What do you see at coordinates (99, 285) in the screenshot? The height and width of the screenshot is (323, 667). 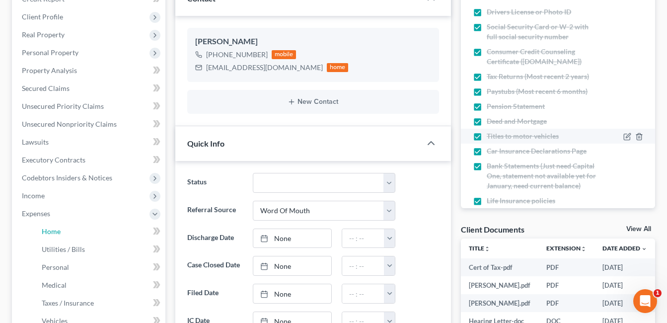 I see `a: Medical` at bounding box center [99, 285].